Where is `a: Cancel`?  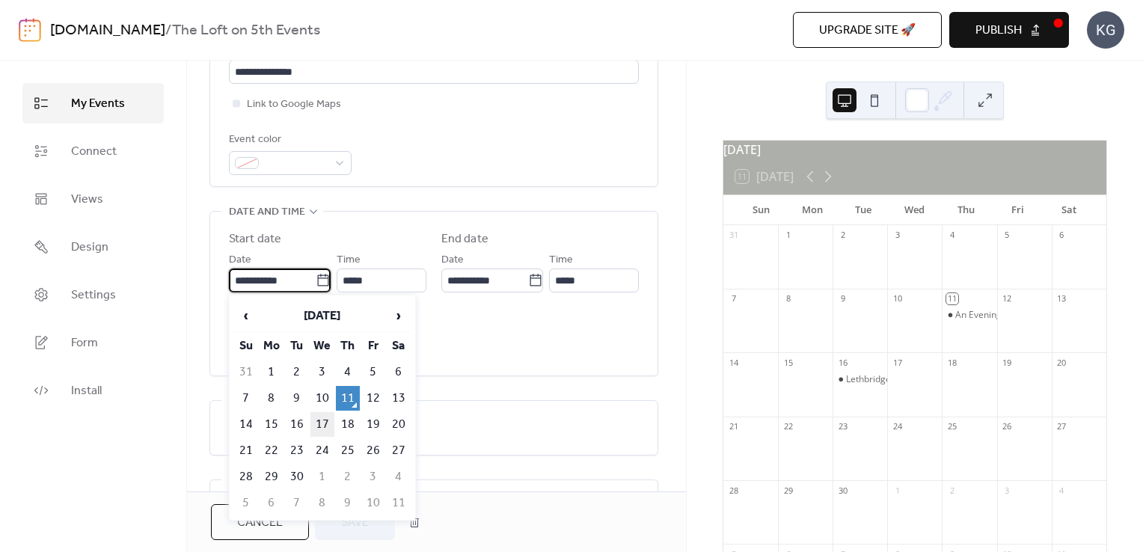 a: Cancel is located at coordinates (260, 522).